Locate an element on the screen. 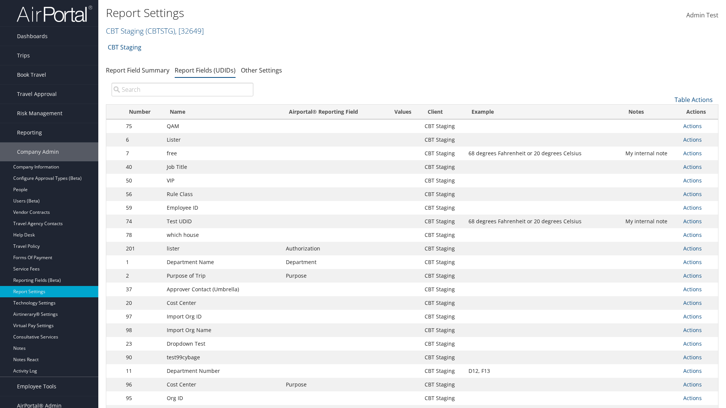 The image size is (726, 408). span: Employee Tools is located at coordinates (37, 387).